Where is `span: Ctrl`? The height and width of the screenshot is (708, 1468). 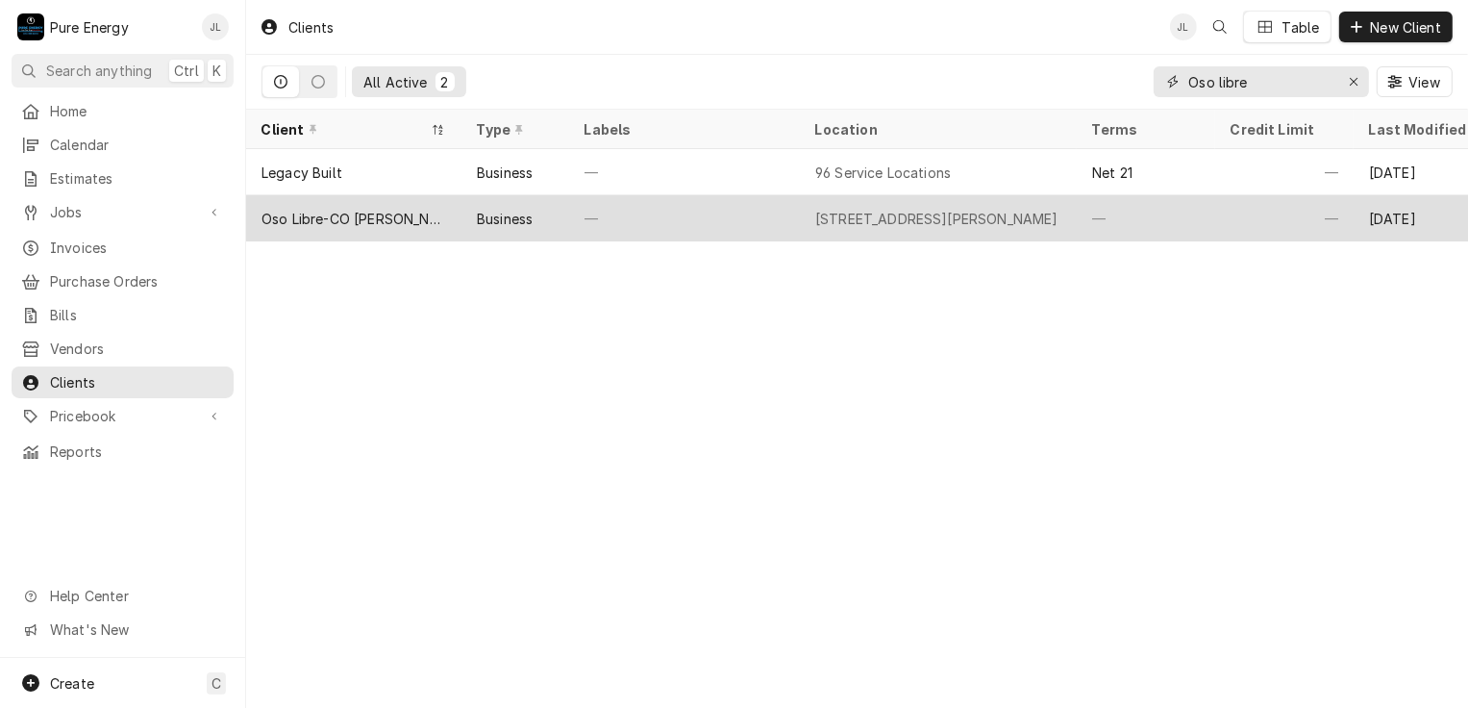
span: Ctrl is located at coordinates (186, 70).